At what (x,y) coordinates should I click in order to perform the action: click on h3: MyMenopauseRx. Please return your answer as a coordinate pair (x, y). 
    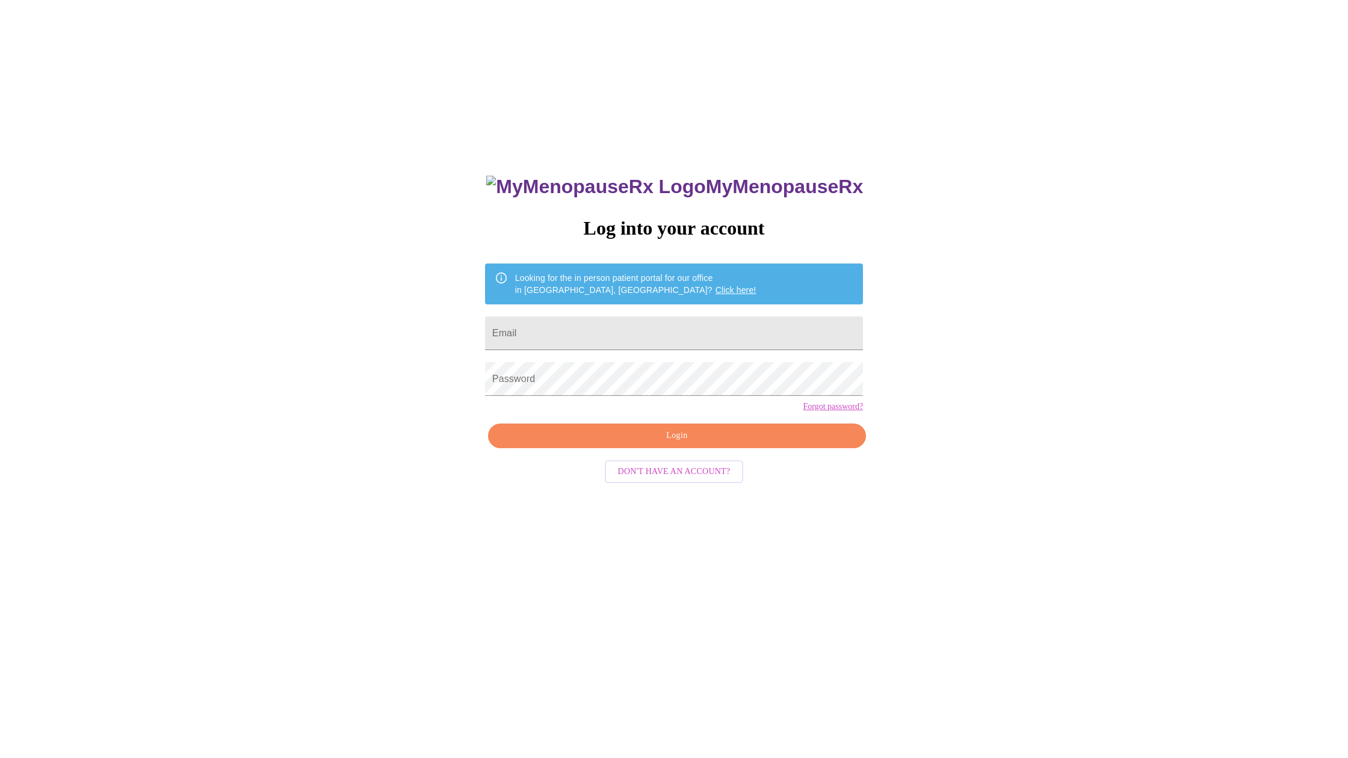
    Looking at the image, I should click on (674, 187).